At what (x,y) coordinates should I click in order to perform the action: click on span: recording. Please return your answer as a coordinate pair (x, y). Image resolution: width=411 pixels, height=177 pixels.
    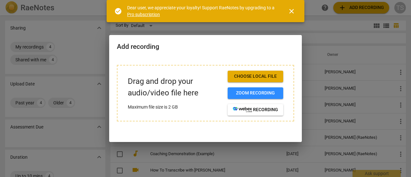
    Looking at the image, I should click on (255, 110).